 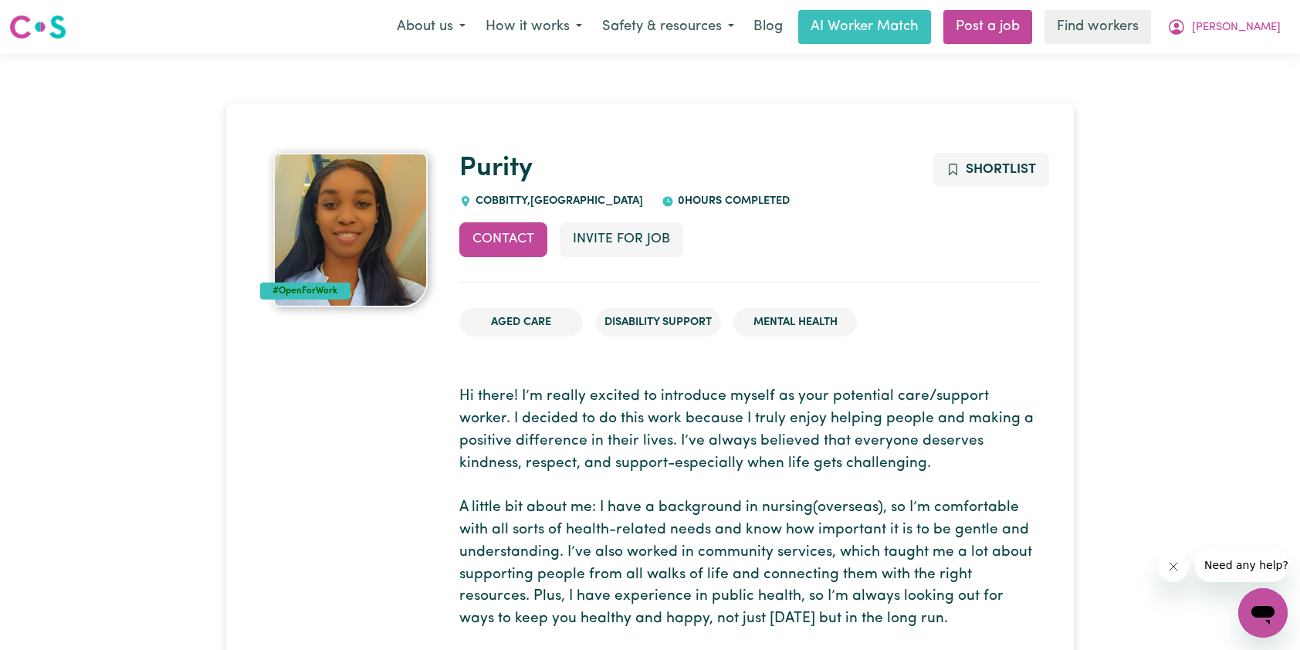 I want to click on button: Add to shortlist, so click(x=991, y=170).